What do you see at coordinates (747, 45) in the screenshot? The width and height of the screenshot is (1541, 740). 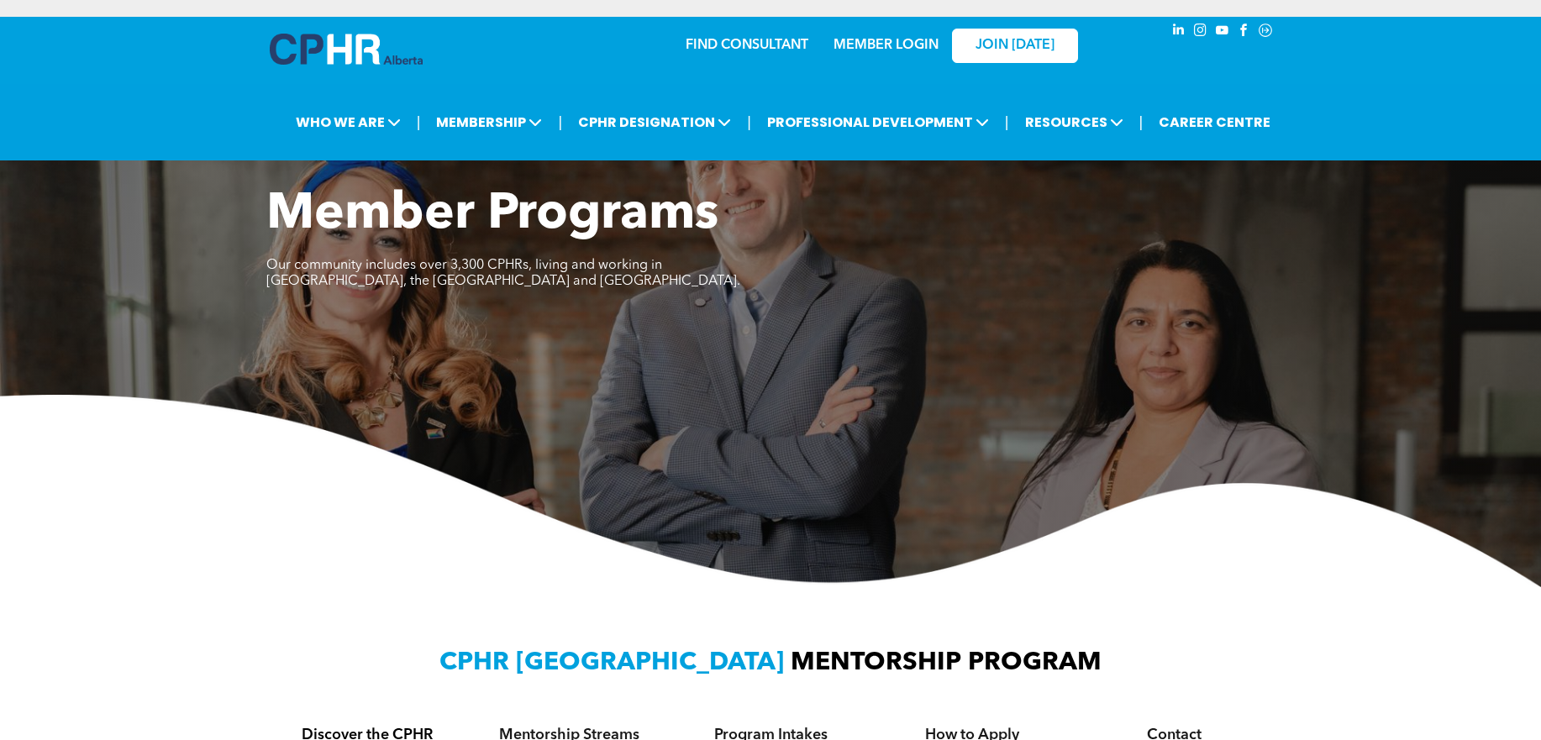 I see `a: FIND CONSULTANT` at bounding box center [747, 45].